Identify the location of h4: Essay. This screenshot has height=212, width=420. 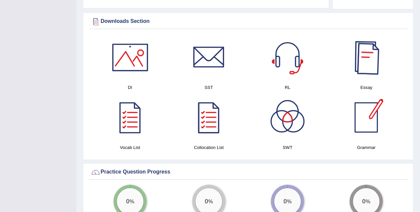
(366, 87).